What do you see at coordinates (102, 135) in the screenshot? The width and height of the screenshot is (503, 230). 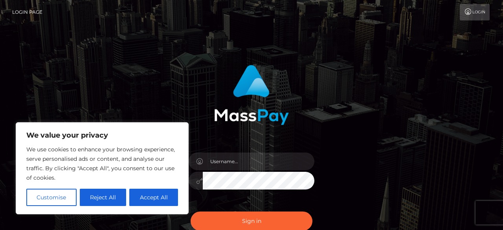 I see `p: We value your privacy` at bounding box center [102, 135].